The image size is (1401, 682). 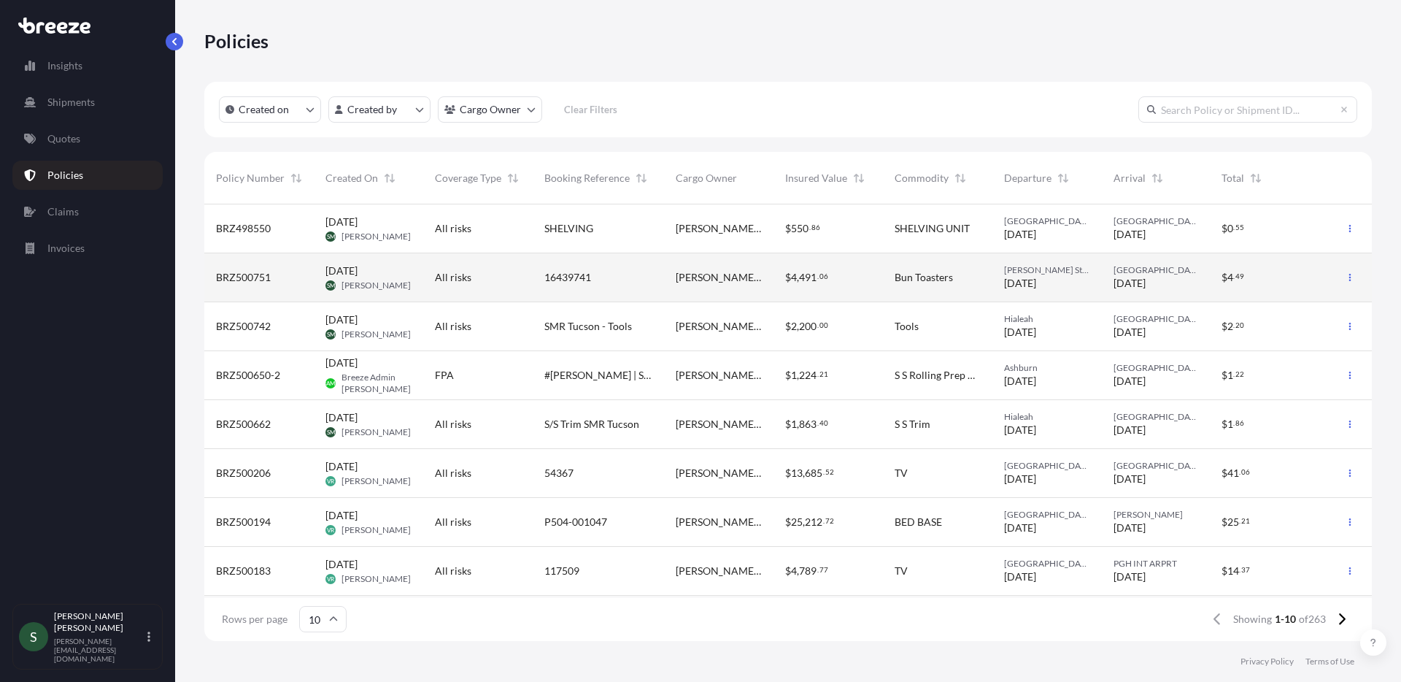 What do you see at coordinates (88, 139) in the screenshot?
I see `a: Quotes` at bounding box center [88, 139].